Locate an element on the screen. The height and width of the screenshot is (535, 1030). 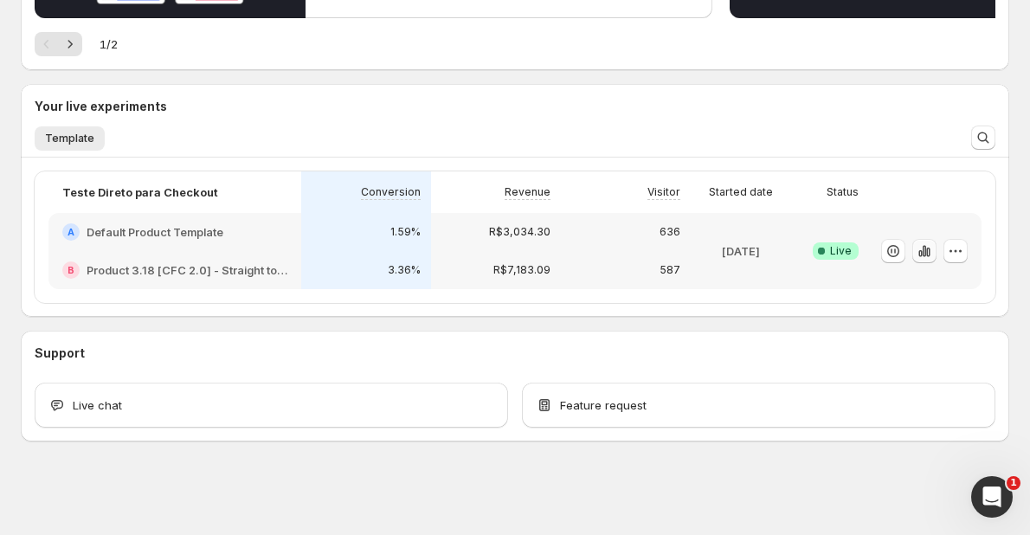
span: 1 is located at coordinates (1014, 483).